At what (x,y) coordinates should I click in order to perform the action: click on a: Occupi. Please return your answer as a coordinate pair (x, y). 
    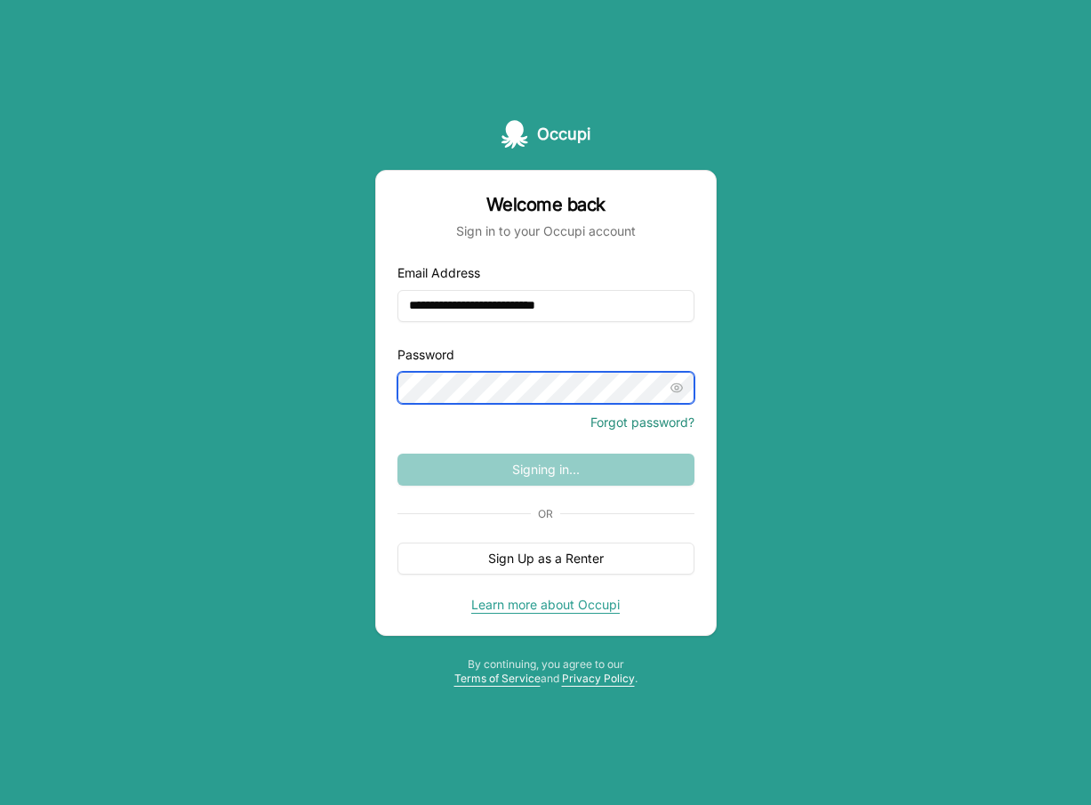
    Looking at the image, I should click on (546, 134).